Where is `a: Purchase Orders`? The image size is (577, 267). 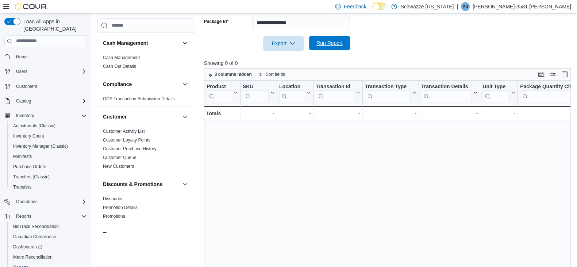 a: Purchase Orders is located at coordinates (30, 167).